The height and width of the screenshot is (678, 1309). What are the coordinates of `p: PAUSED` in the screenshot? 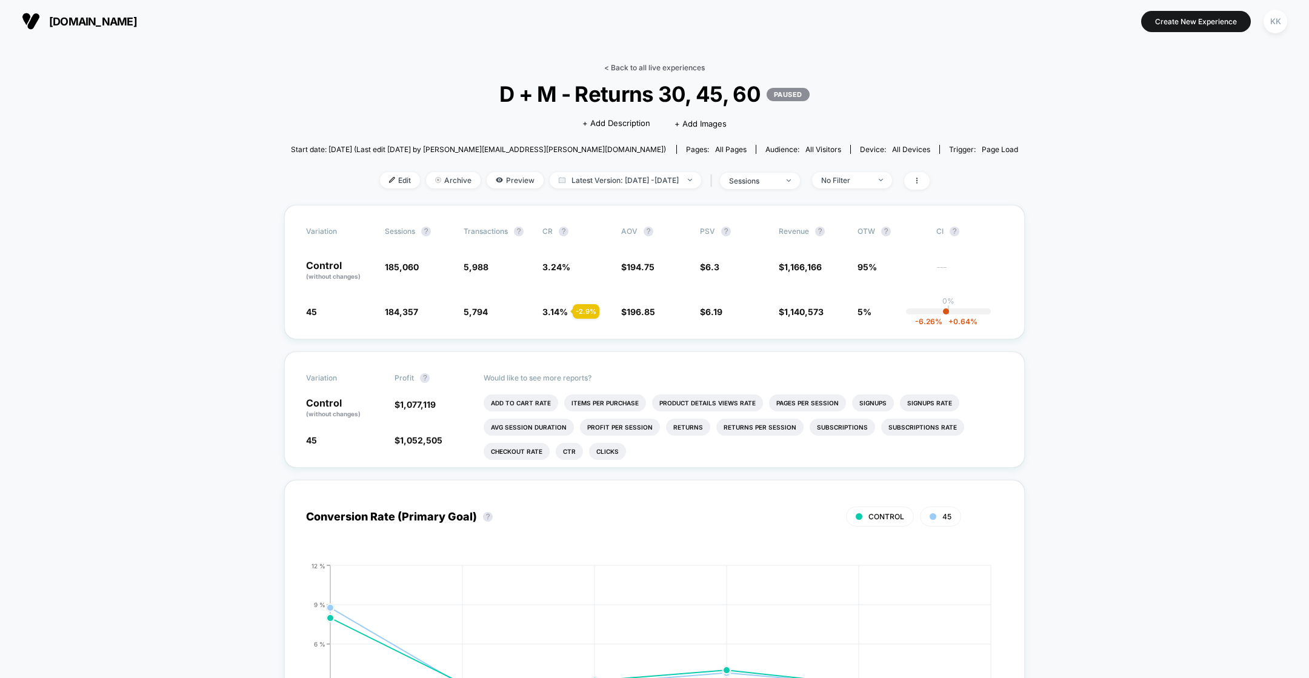 It's located at (788, 95).